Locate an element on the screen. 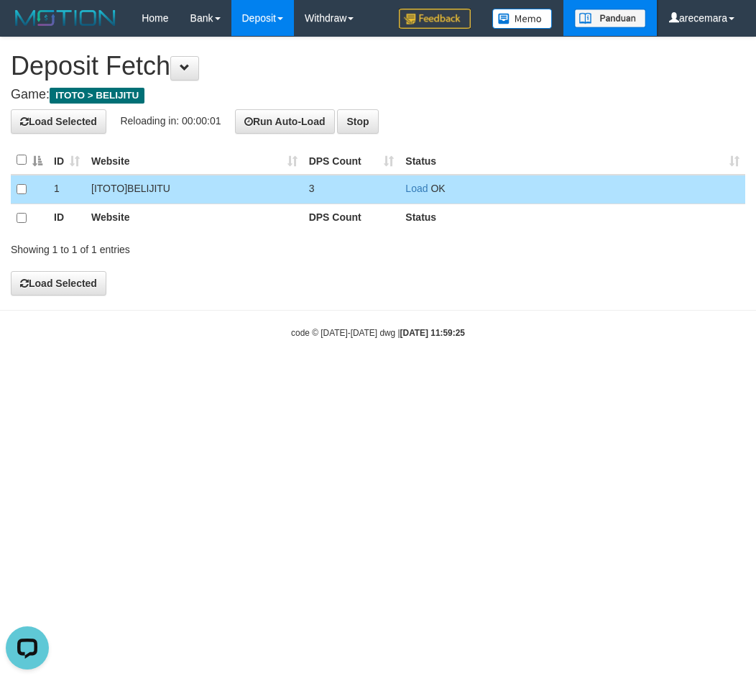 The image size is (756, 681). th: DPS Count: activate to sort column ascending is located at coordinates (352, 160).